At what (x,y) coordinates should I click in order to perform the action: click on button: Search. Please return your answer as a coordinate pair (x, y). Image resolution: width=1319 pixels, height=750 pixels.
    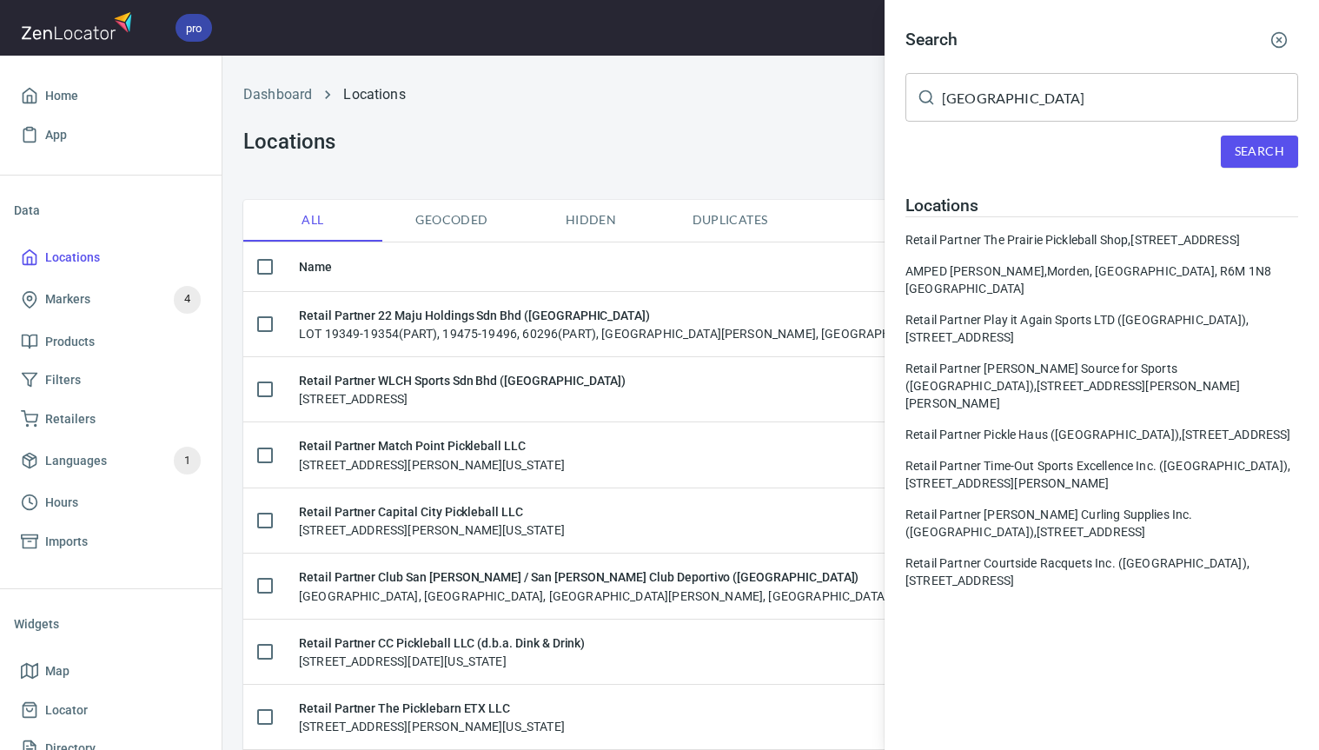
    Looking at the image, I should click on (1259, 151).